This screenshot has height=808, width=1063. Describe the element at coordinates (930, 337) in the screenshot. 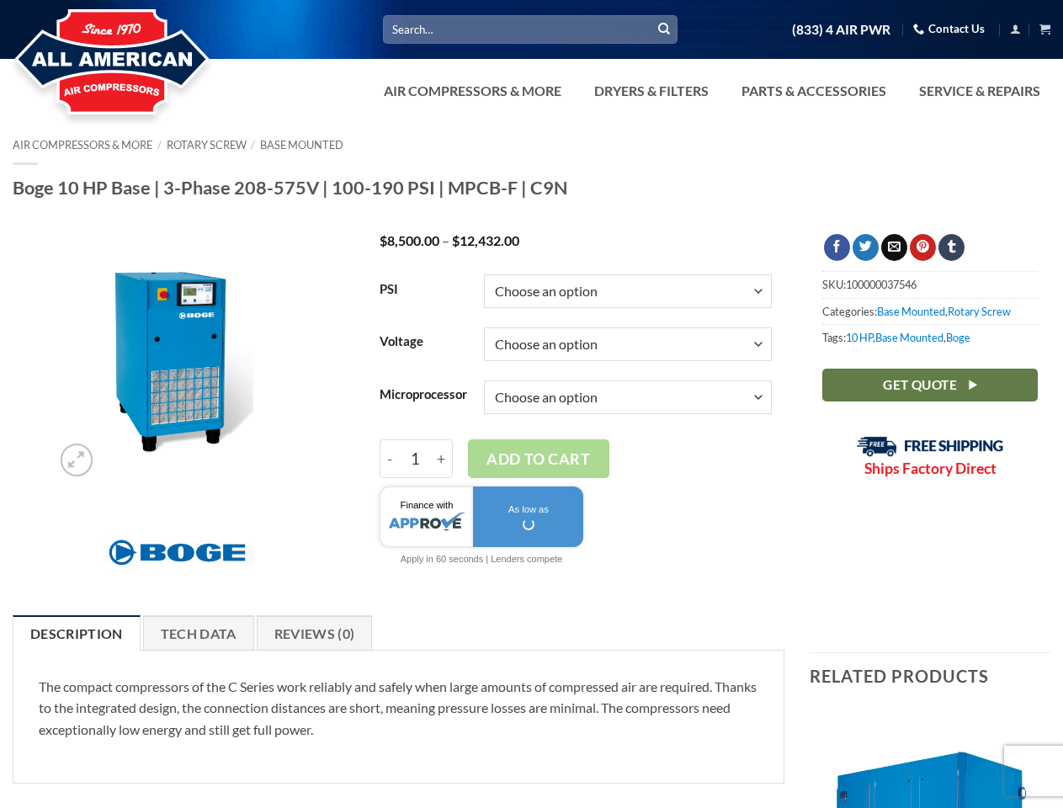

I see `span: Tags: , ,` at that location.